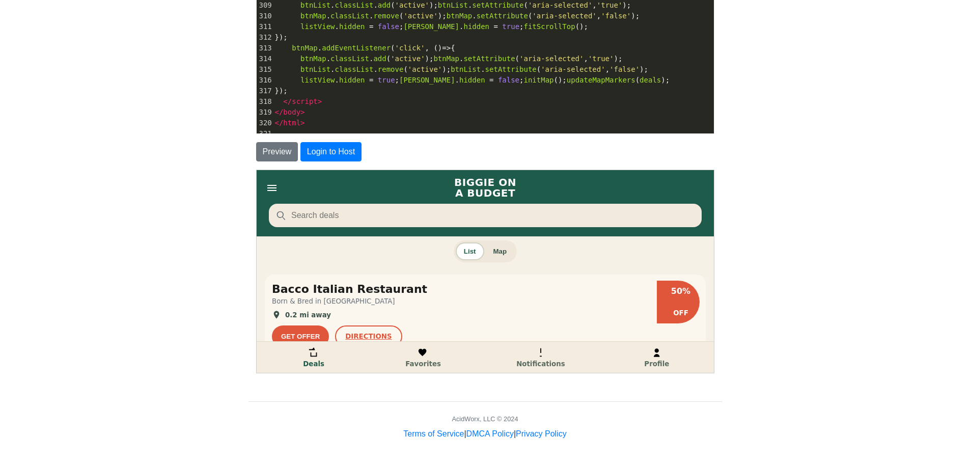 This screenshot has width=970, height=464. I want to click on button: Login to Host, so click(331, 152).